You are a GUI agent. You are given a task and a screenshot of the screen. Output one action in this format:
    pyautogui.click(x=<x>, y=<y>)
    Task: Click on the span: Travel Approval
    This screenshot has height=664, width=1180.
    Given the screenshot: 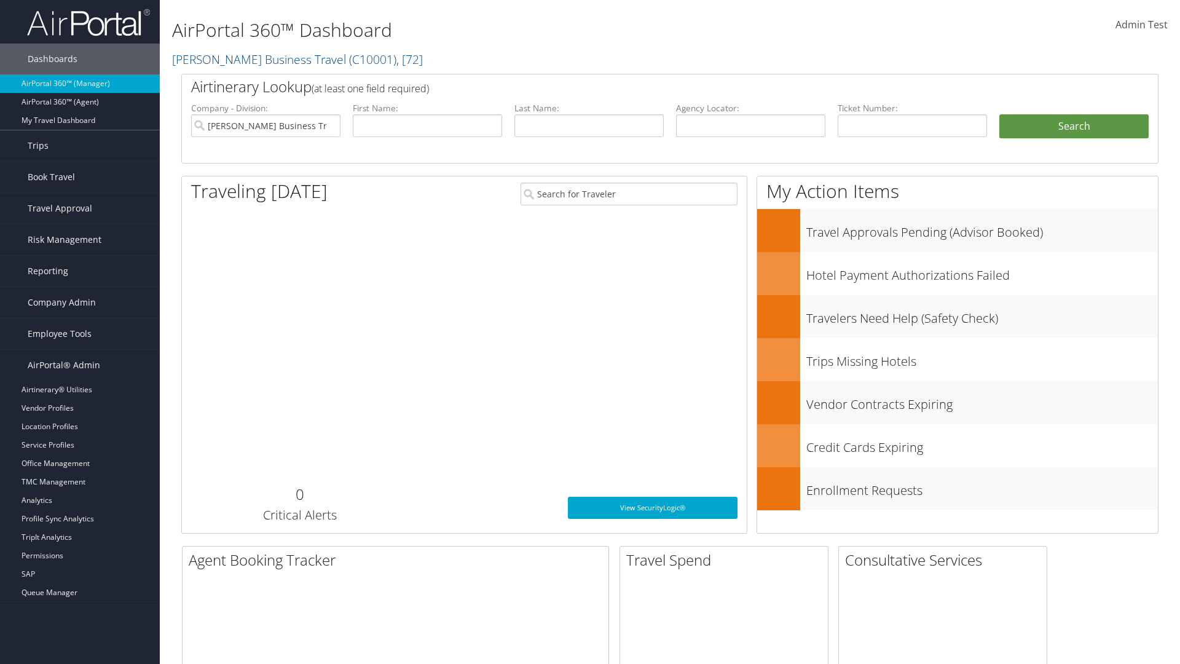 What is the action you would take?
    pyautogui.click(x=60, y=208)
    